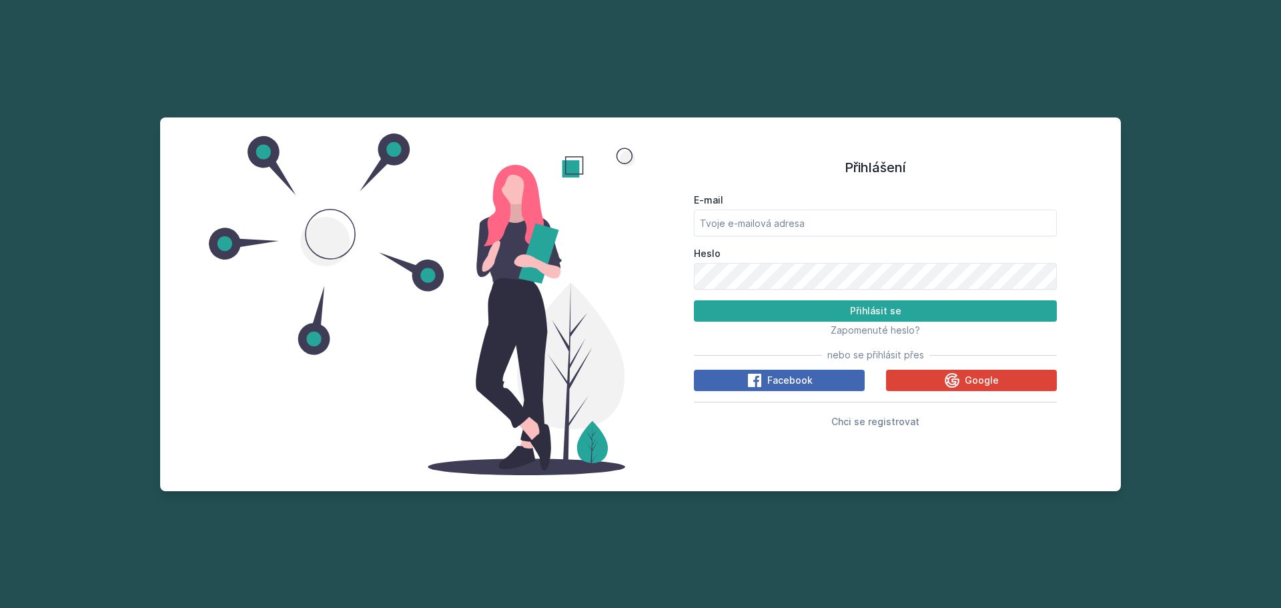 The height and width of the screenshot is (608, 1281). I want to click on button: Facebook, so click(779, 380).